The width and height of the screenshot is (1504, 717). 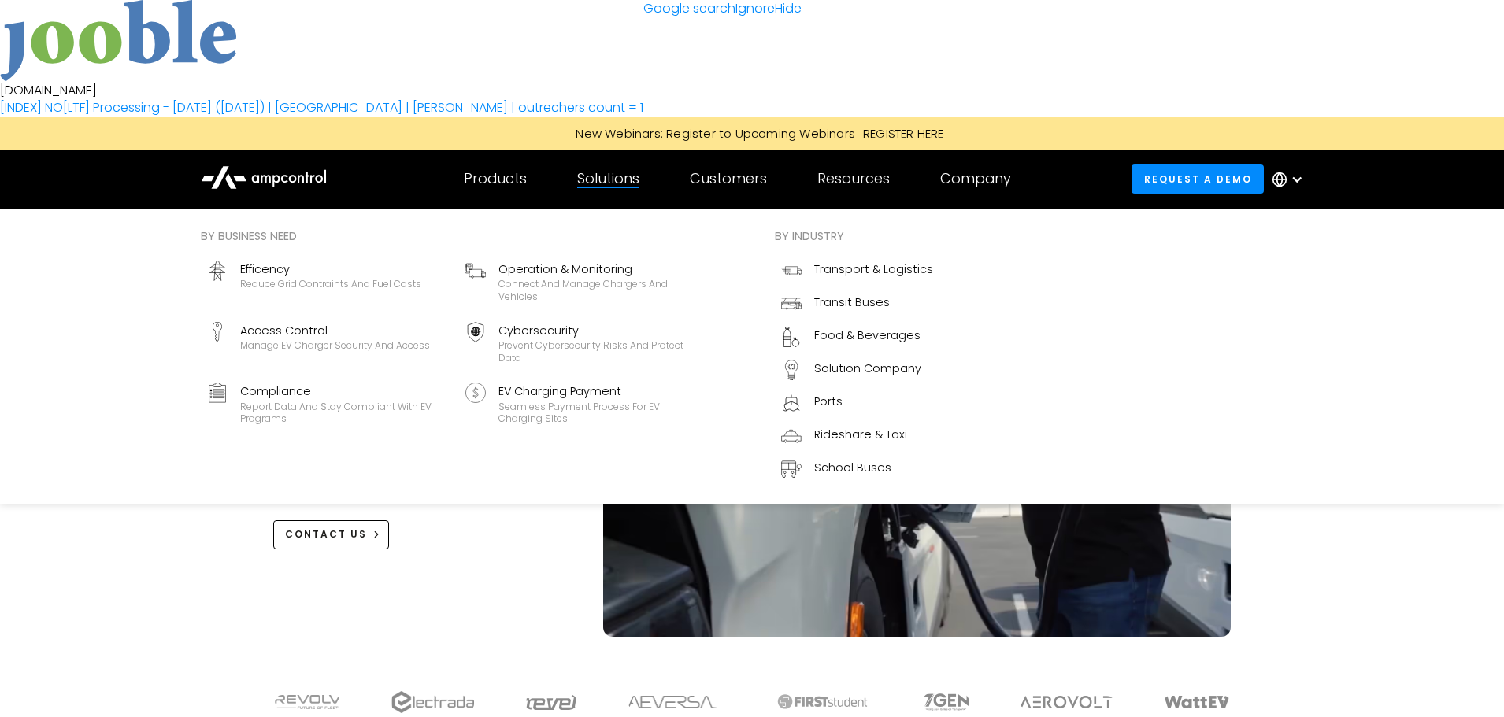 What do you see at coordinates (752, 134) in the screenshot?
I see `a: New Webinars: Register to Upcoming WebinarsREGISTER HERE` at bounding box center [752, 134].